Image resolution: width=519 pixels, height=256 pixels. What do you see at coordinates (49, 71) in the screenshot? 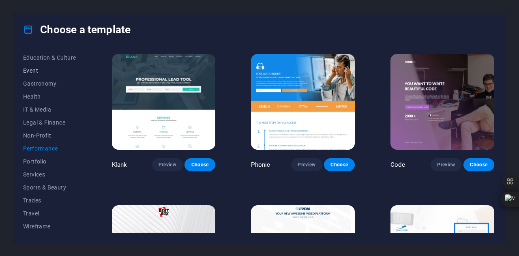
I see `span: Event` at bounding box center [49, 71].